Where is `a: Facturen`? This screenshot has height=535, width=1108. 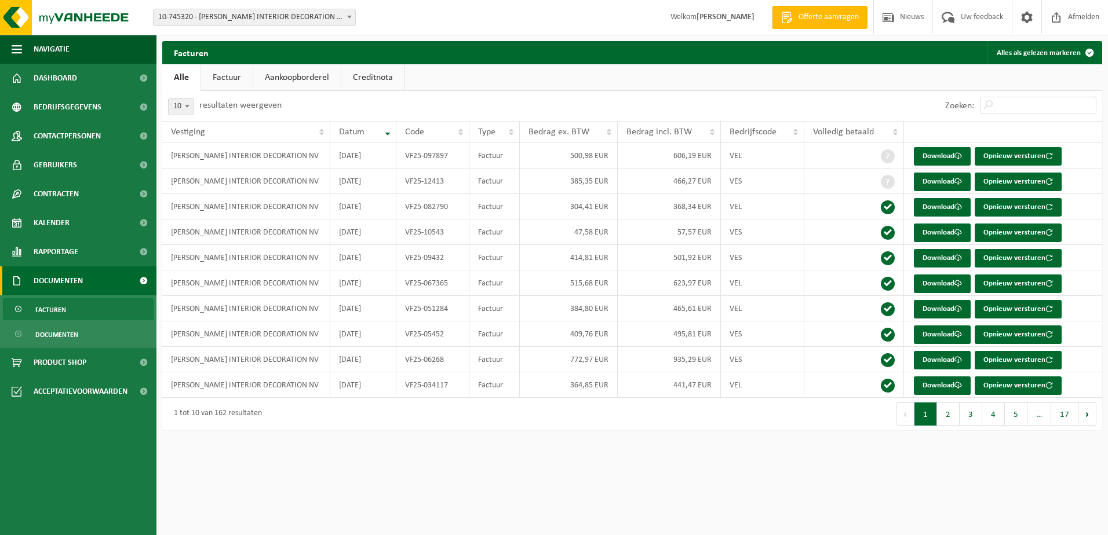 a: Facturen is located at coordinates (78, 309).